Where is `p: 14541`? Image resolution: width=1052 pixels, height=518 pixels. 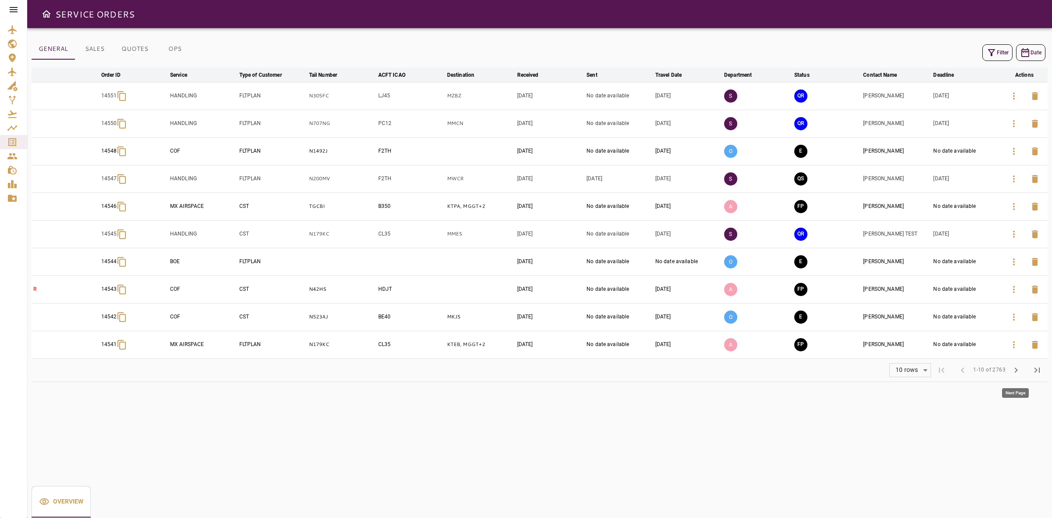 p: 14541 is located at coordinates (109, 344).